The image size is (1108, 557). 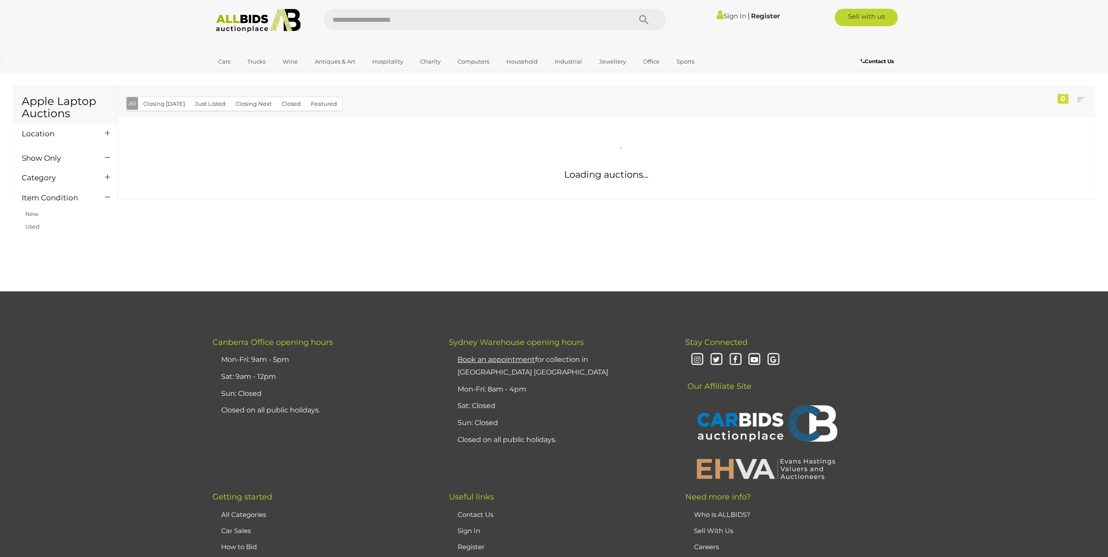 I want to click on img: CARBIDS Auctionplace, so click(x=766, y=424).